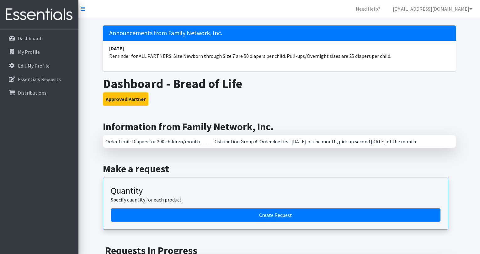 Image resolution: width=480 pixels, height=254 pixels. Describe the element at coordinates (39, 52) in the screenshot. I see `a: My Profile` at that location.